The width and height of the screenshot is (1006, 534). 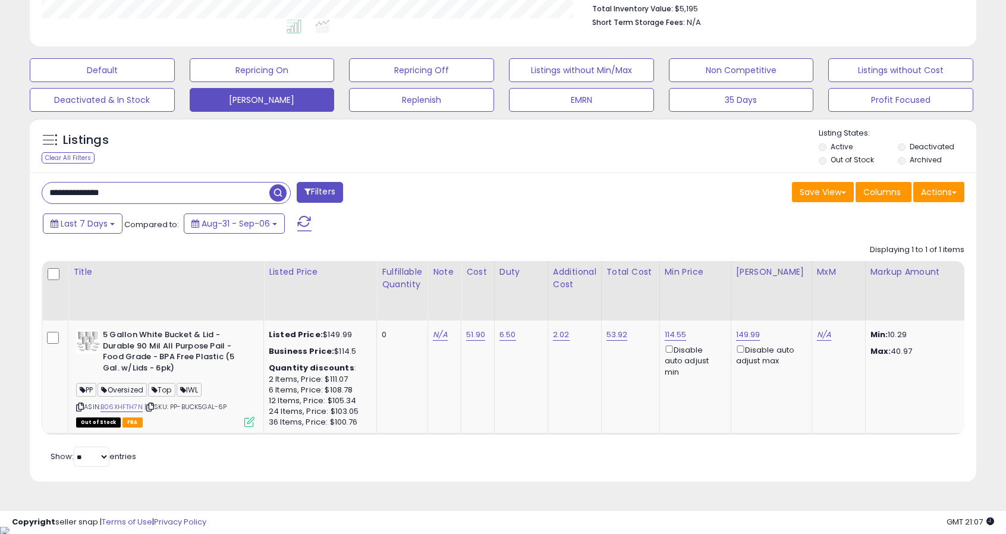 What do you see at coordinates (521, 291) in the screenshot?
I see `th: CSV column name: cust_attr_1_Duty` at bounding box center [521, 291].